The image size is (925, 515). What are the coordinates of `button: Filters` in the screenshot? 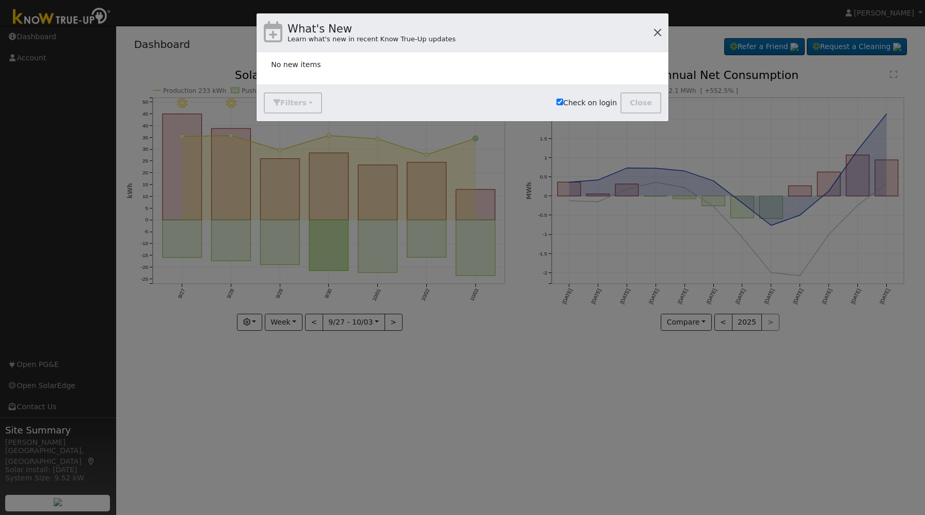 It's located at (293, 103).